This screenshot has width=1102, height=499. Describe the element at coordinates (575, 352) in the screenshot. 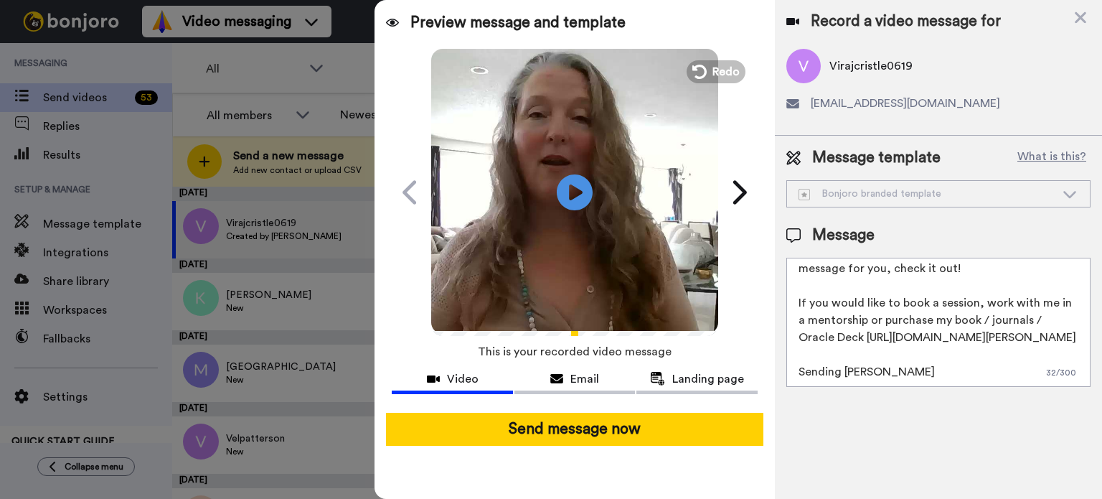

I see `span: This is your recorded video message` at that location.